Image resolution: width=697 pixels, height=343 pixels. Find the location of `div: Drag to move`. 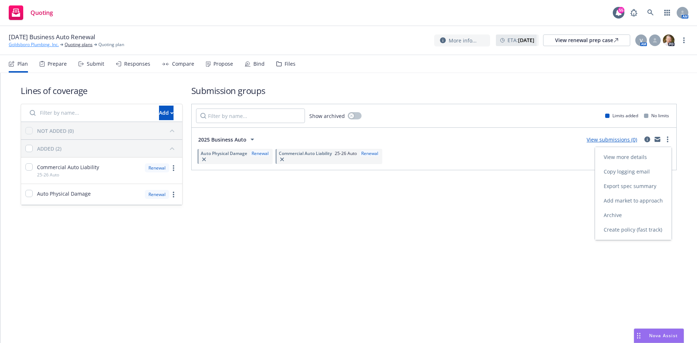

div: Drag to move is located at coordinates (638, 336).